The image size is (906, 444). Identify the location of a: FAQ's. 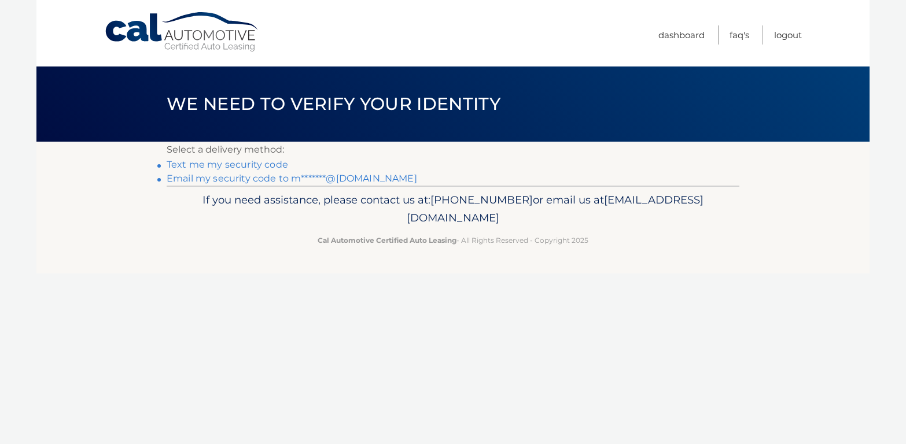
(739, 35).